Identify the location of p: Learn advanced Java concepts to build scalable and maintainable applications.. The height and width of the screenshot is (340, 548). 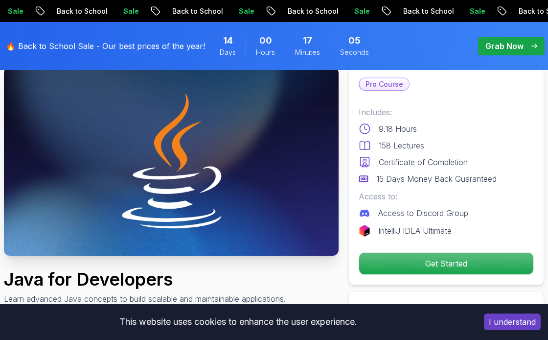
(145, 299).